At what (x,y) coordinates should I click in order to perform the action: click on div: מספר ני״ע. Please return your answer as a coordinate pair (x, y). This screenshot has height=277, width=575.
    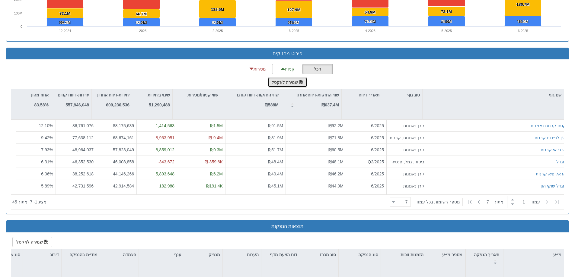
    Looking at the image, I should click on (446, 255).